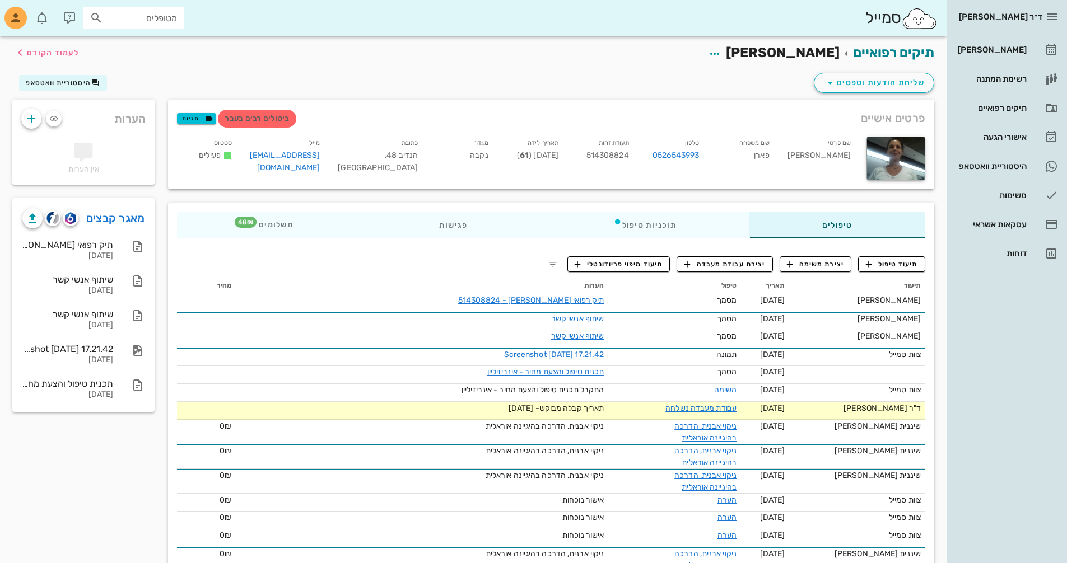 This screenshot has width=1067, height=563. What do you see at coordinates (608, 155) in the screenshot?
I see `span: 514308824` at bounding box center [608, 155].